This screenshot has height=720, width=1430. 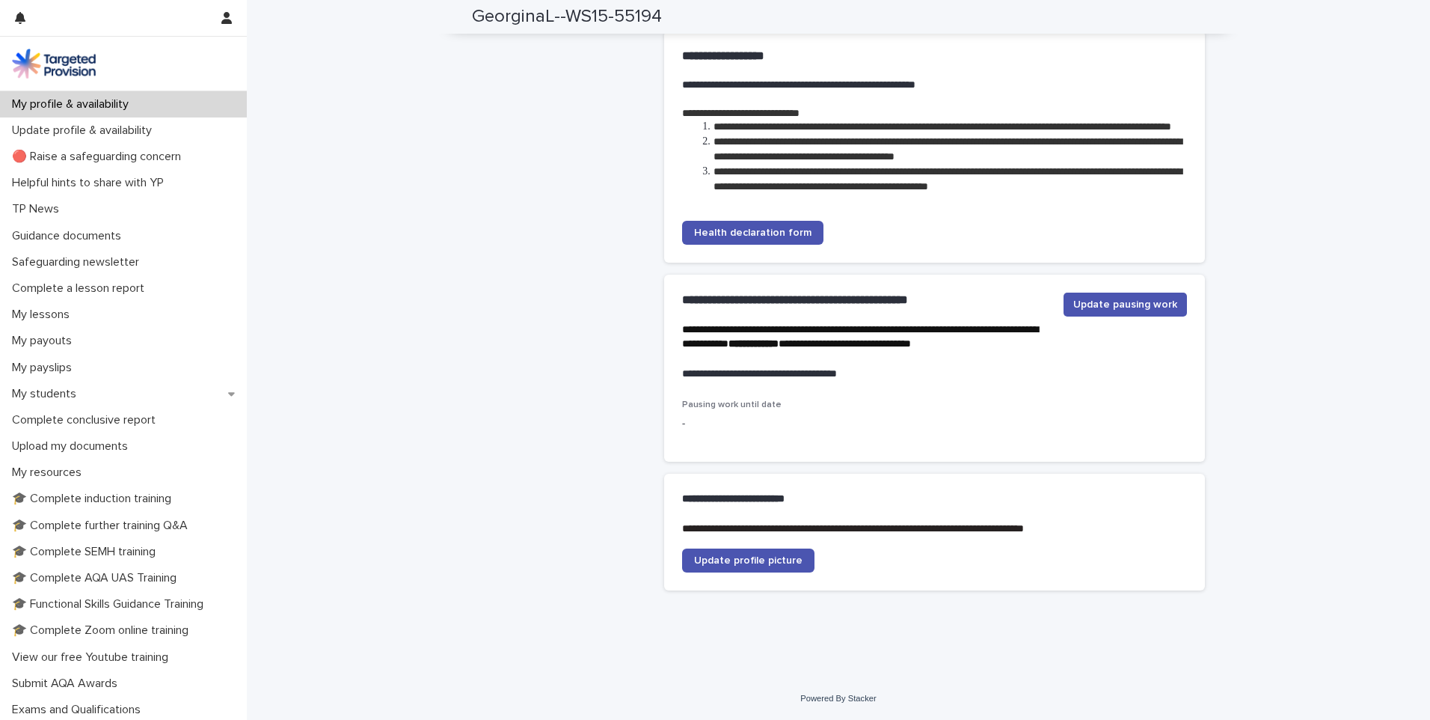 I want to click on span: Update profile picture, so click(x=748, y=560).